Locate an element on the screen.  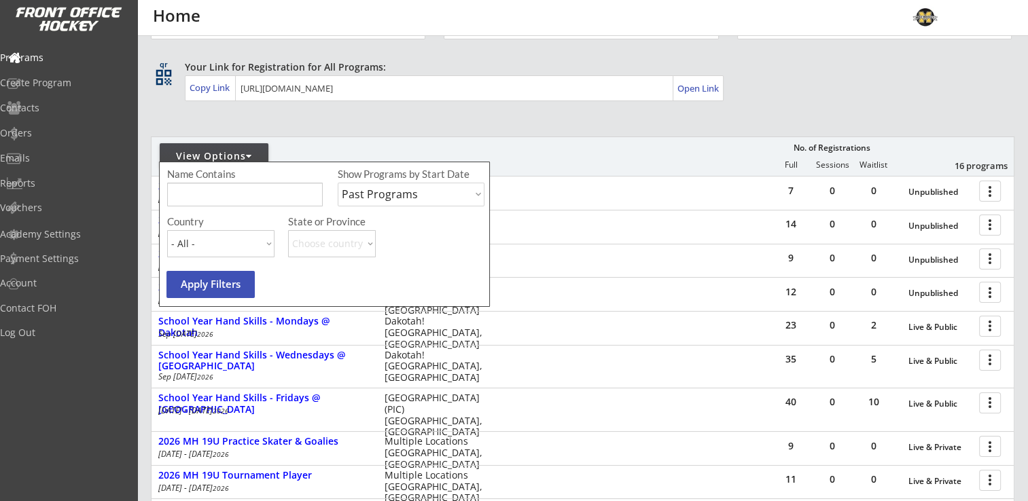
div: Sessions is located at coordinates (832, 165).